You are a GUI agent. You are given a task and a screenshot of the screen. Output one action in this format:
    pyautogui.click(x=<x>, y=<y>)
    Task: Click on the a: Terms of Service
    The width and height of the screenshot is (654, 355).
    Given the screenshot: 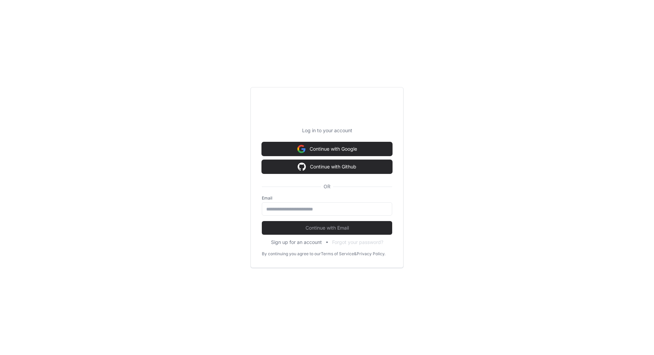 What is the action you would take?
    pyautogui.click(x=337, y=254)
    